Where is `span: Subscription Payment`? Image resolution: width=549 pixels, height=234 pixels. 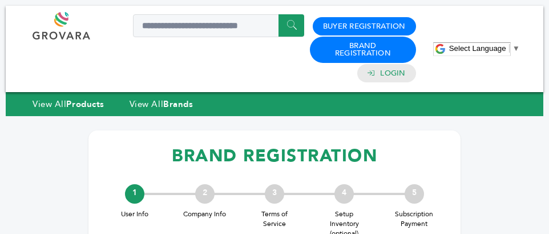
span: Subscription Payment is located at coordinates (415, 219).